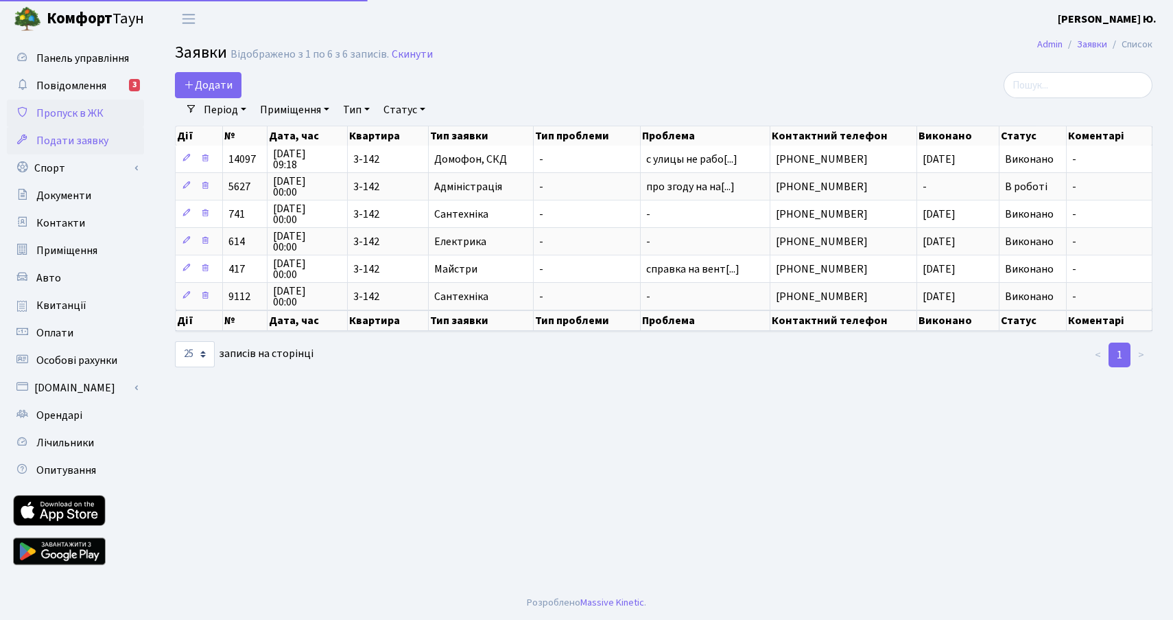  Describe the element at coordinates (1130, 45) in the screenshot. I see `li: Список` at that location.